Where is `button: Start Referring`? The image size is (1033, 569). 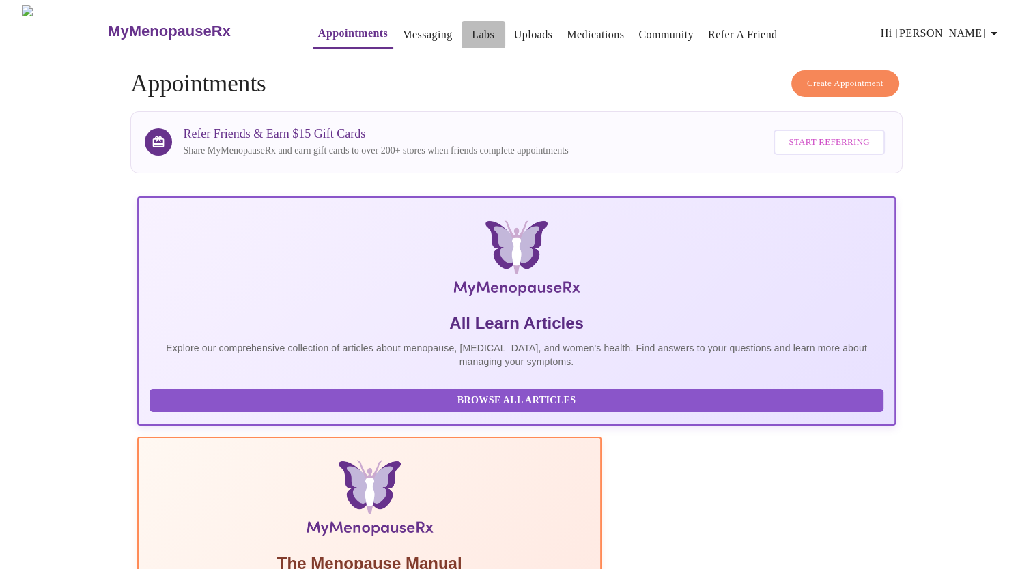 button: Start Referring is located at coordinates (829, 142).